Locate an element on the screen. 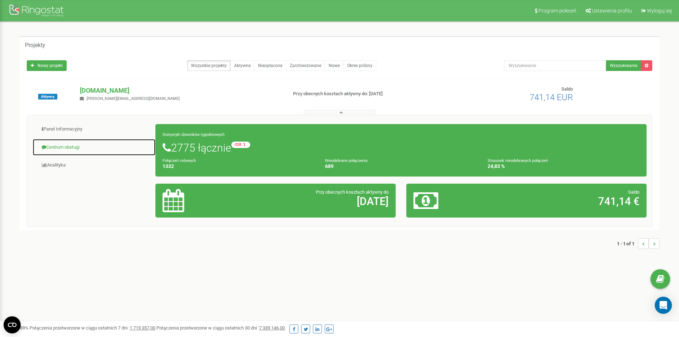 This screenshot has width=679, height=337. u: 1 719 357,00 is located at coordinates (143, 328).